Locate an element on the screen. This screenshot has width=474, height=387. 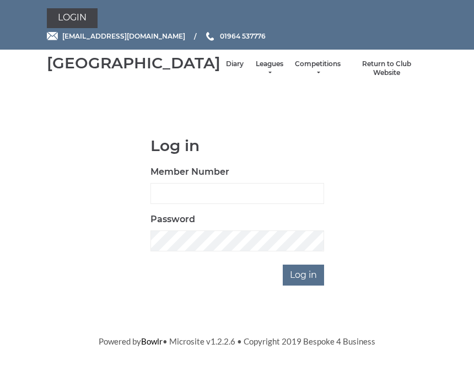
a: Return to Club Website is located at coordinates (387, 68).